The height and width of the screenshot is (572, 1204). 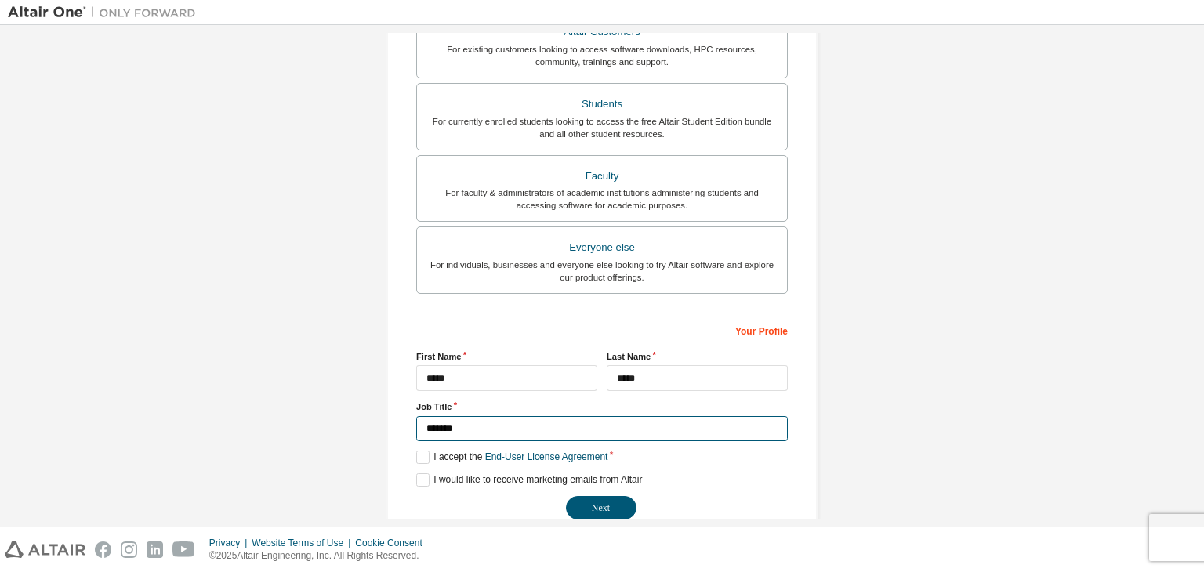 I want to click on a: End-User License Agreement, so click(x=546, y=457).